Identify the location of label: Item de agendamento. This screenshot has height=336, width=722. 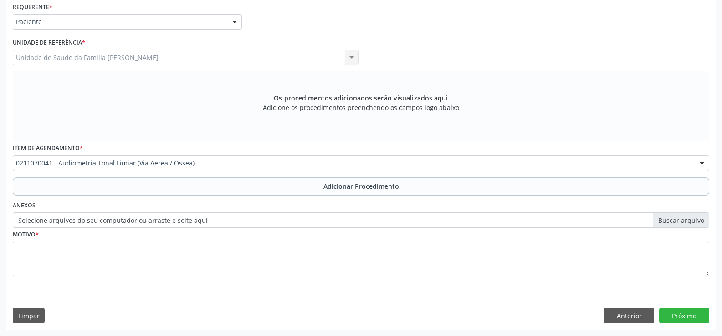
(48, 148).